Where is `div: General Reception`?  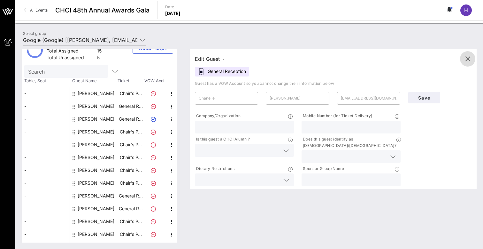 div: General Reception is located at coordinates (222, 72).